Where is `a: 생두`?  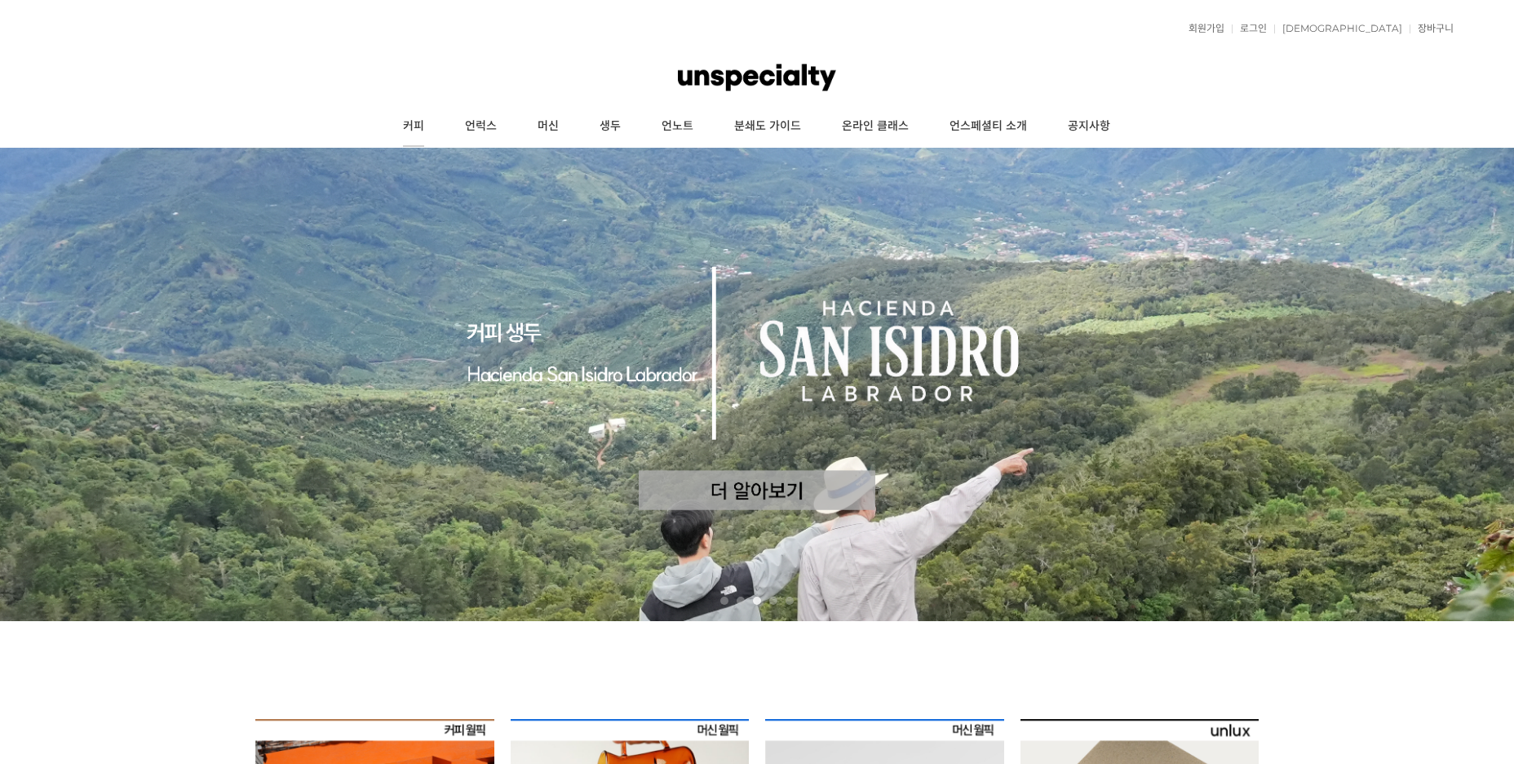
a: 생두 is located at coordinates (610, 126).